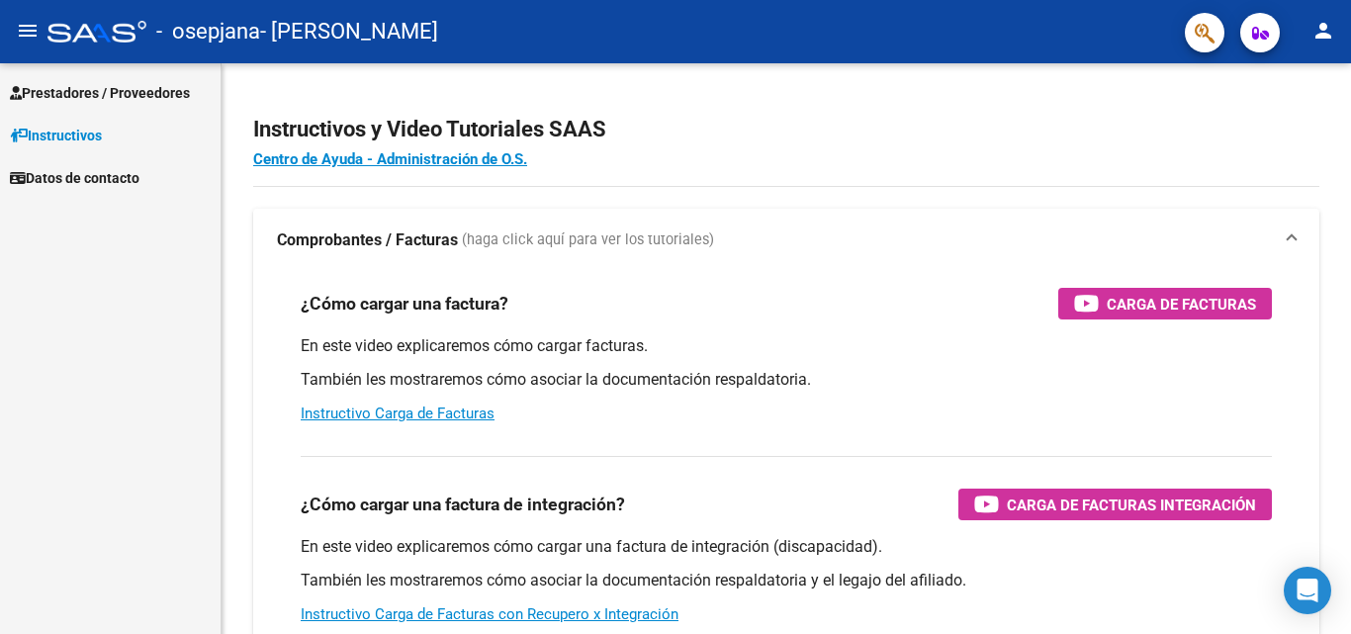 The height and width of the screenshot is (634, 1351). What do you see at coordinates (100, 93) in the screenshot?
I see `span: Prestadores / Proveedores` at bounding box center [100, 93].